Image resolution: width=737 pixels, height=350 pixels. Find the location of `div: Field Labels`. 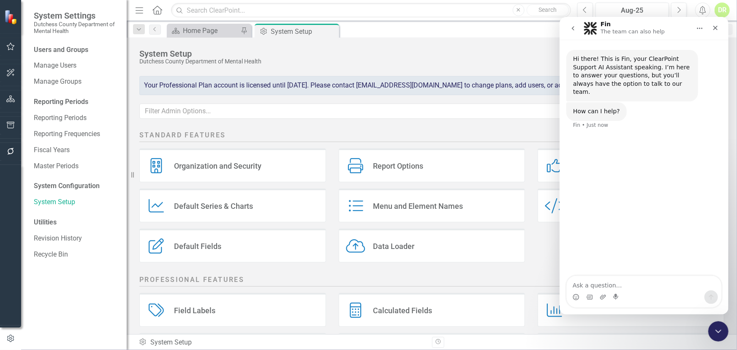

div: Field Labels is located at coordinates (195, 310).